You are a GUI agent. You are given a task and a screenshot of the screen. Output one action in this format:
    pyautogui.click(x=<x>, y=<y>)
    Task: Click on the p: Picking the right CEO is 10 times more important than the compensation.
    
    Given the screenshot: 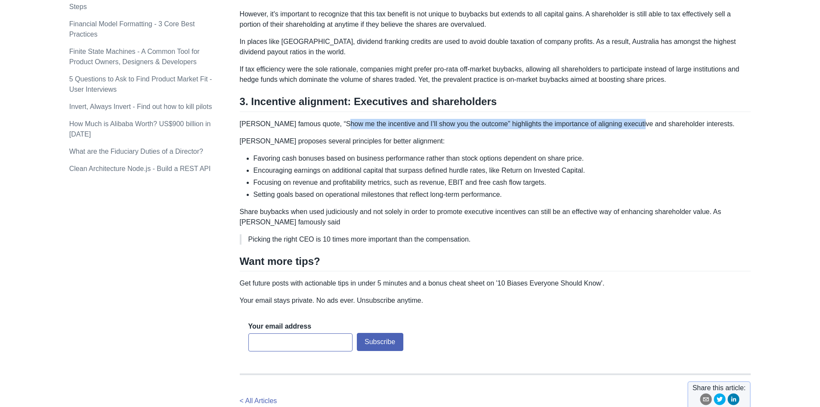 What is the action you would take?
    pyautogui.click(x=497, y=239)
    